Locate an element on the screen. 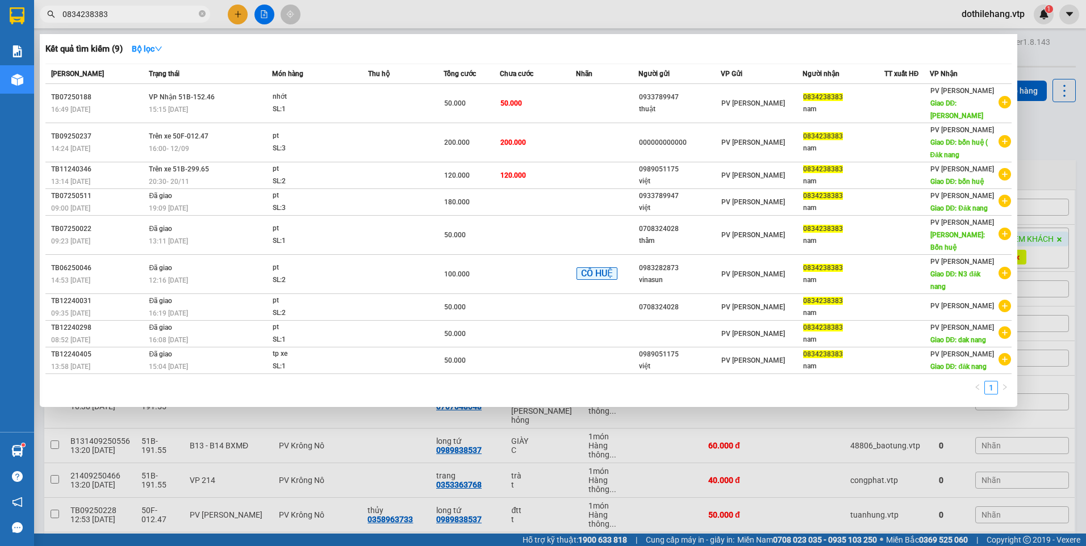  span: Giao DĐ: N3 đăk nang is located at coordinates (955, 281).